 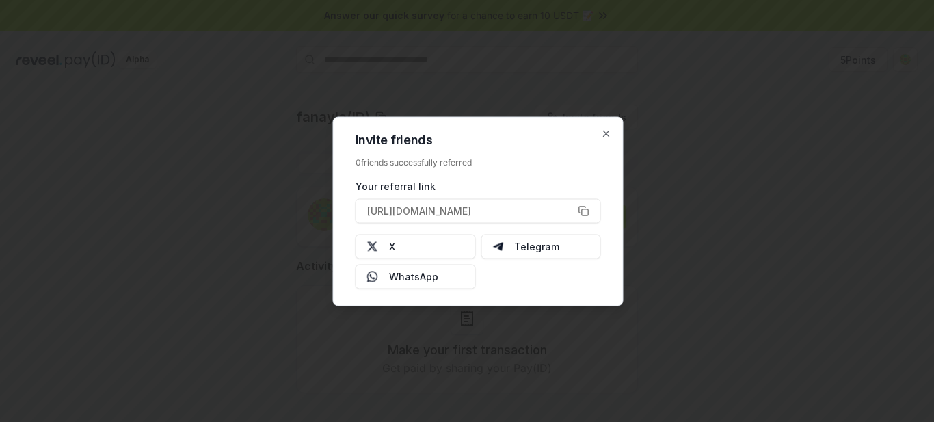 What do you see at coordinates (416, 276) in the screenshot?
I see `button: WhatsApp` at bounding box center [416, 276].